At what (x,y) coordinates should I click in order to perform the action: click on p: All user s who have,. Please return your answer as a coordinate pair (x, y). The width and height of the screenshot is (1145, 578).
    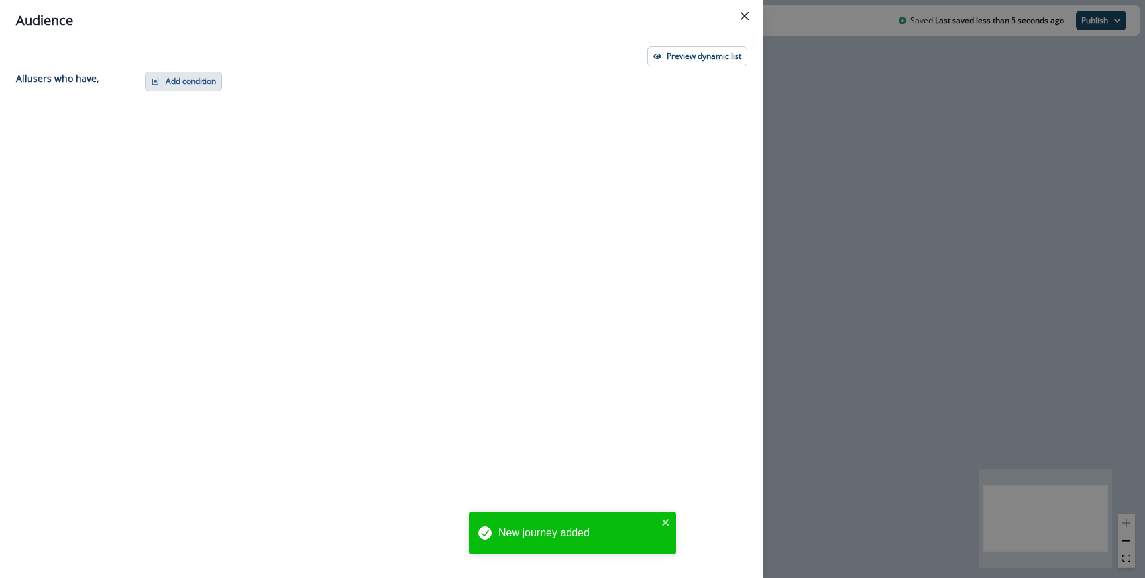
    Looking at the image, I should click on (58, 78).